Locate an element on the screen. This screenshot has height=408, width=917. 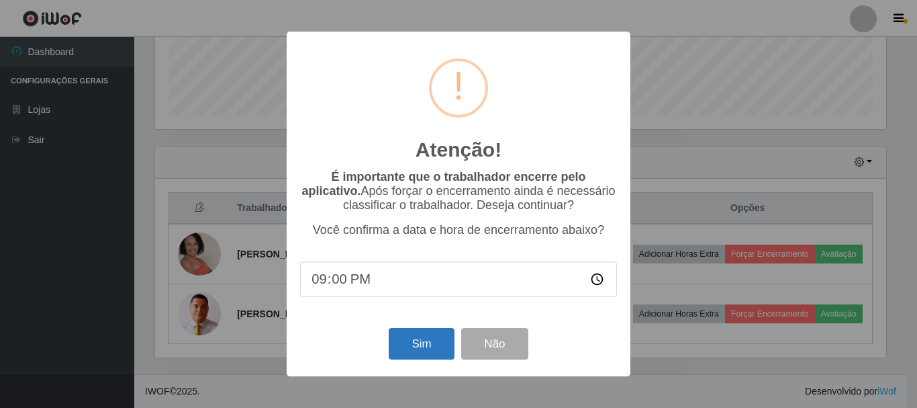
h2: Atenção! is located at coordinates (459, 150).